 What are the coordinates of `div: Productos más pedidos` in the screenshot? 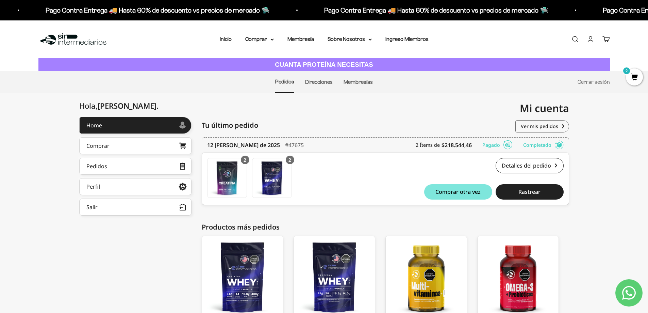 It's located at (385, 227).